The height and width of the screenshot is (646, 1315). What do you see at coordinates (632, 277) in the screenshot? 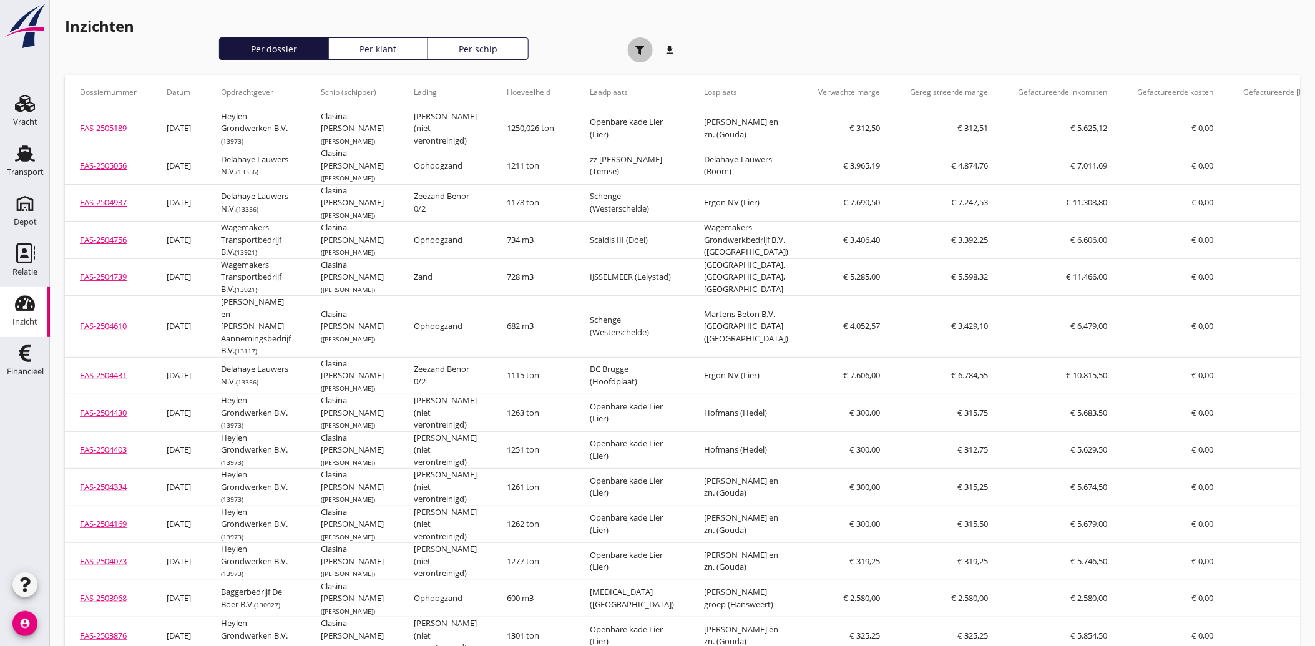
I see `td: IJSSELMEER (Lelystad)` at bounding box center [632, 277].